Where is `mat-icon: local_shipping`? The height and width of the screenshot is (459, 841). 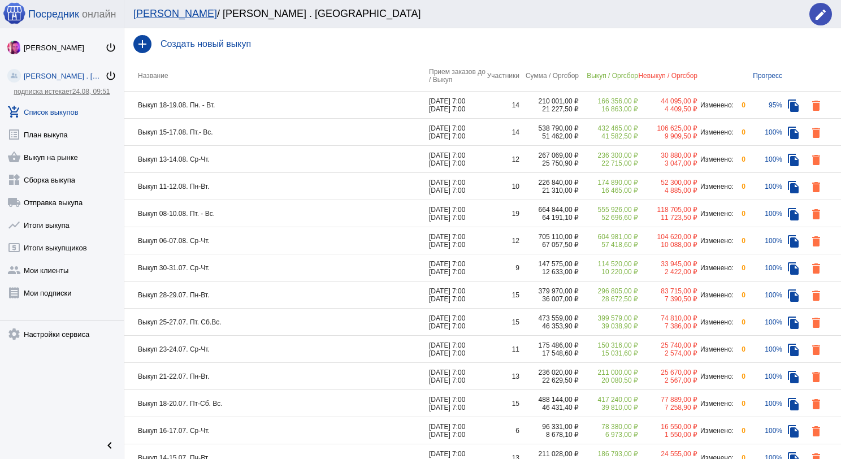
mat-icon: local_shipping is located at coordinates (14, 202).